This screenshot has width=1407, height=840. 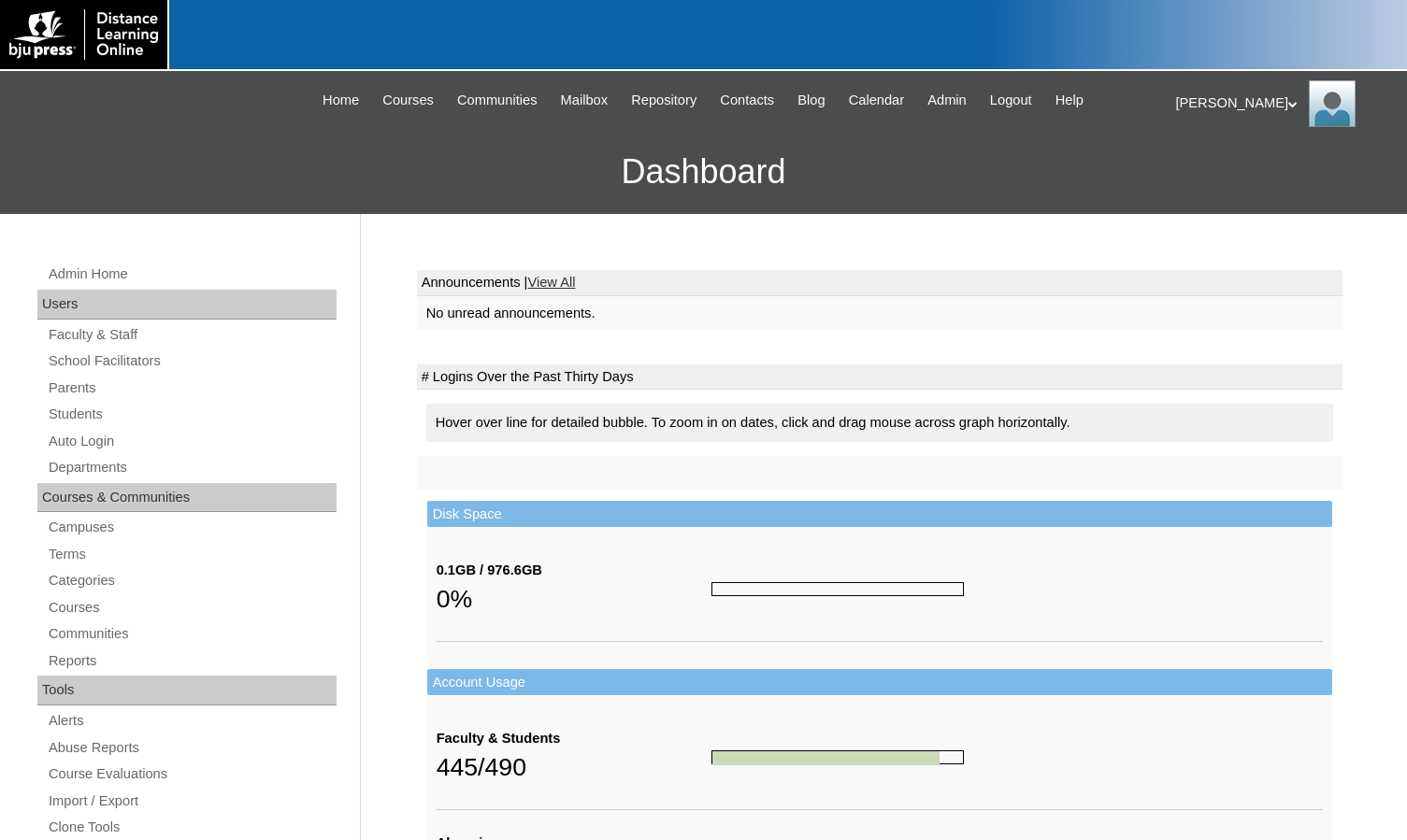 I want to click on span: Admin, so click(x=947, y=100).